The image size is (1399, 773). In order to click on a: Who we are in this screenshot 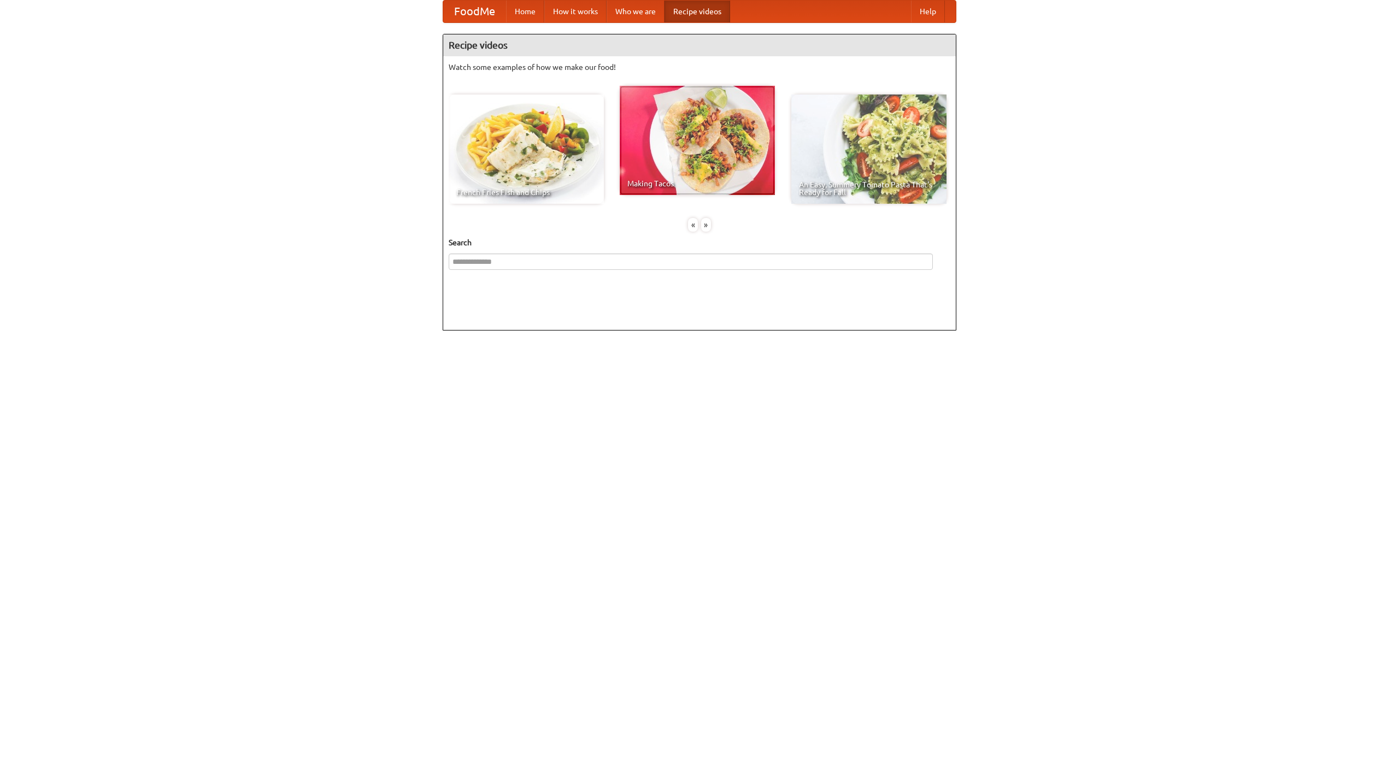, I will do `click(636, 11)`.